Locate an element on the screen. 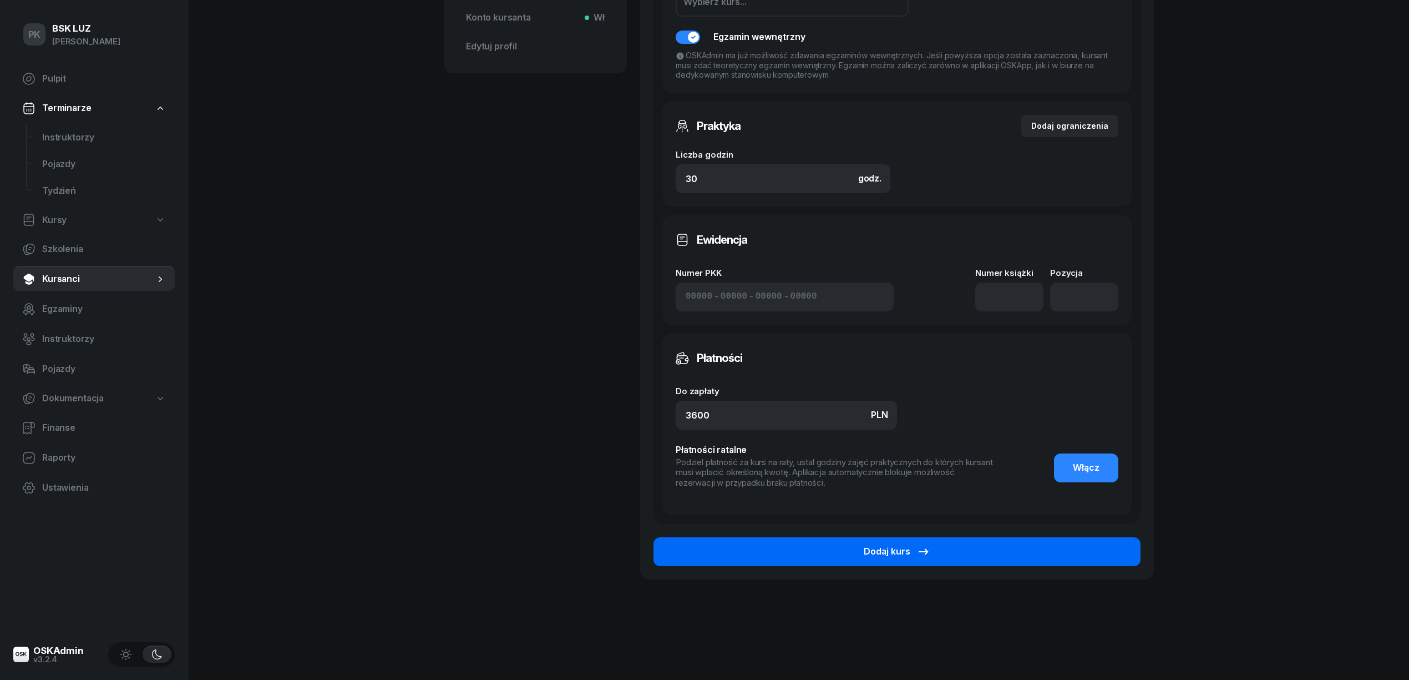 The height and width of the screenshot is (680, 1409). span: Wł is located at coordinates (597, 18).